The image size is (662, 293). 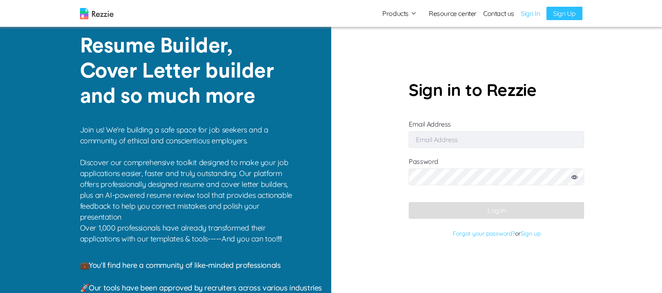 What do you see at coordinates (484, 233) in the screenshot?
I see `a: Forgot your password?` at bounding box center [484, 233].